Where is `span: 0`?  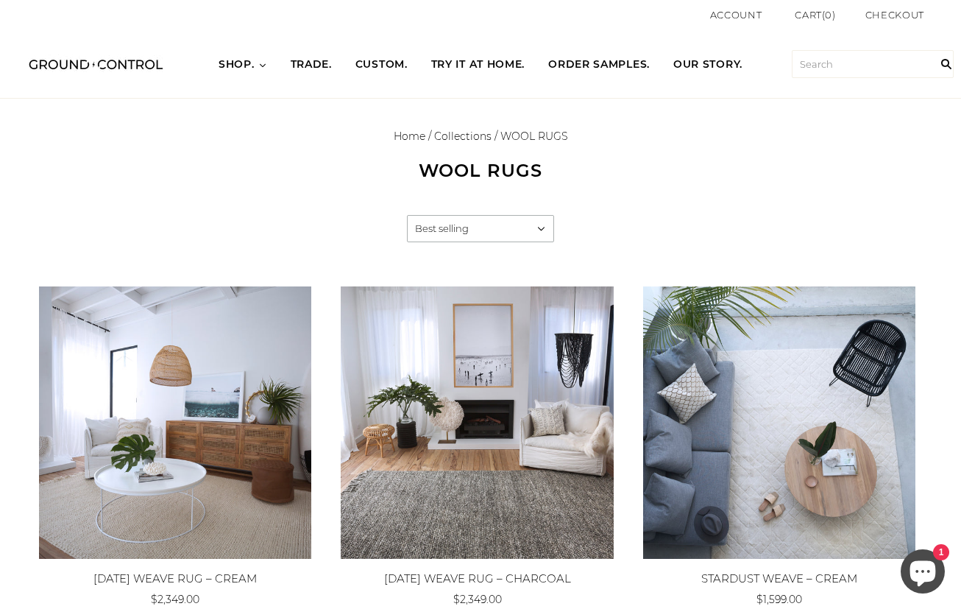
span: 0 is located at coordinates (829, 15).